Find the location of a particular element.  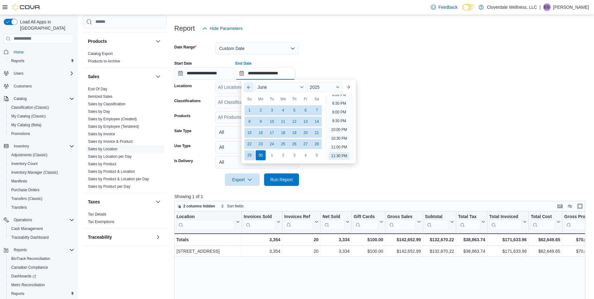

div: day-18 is located at coordinates (283, 133).